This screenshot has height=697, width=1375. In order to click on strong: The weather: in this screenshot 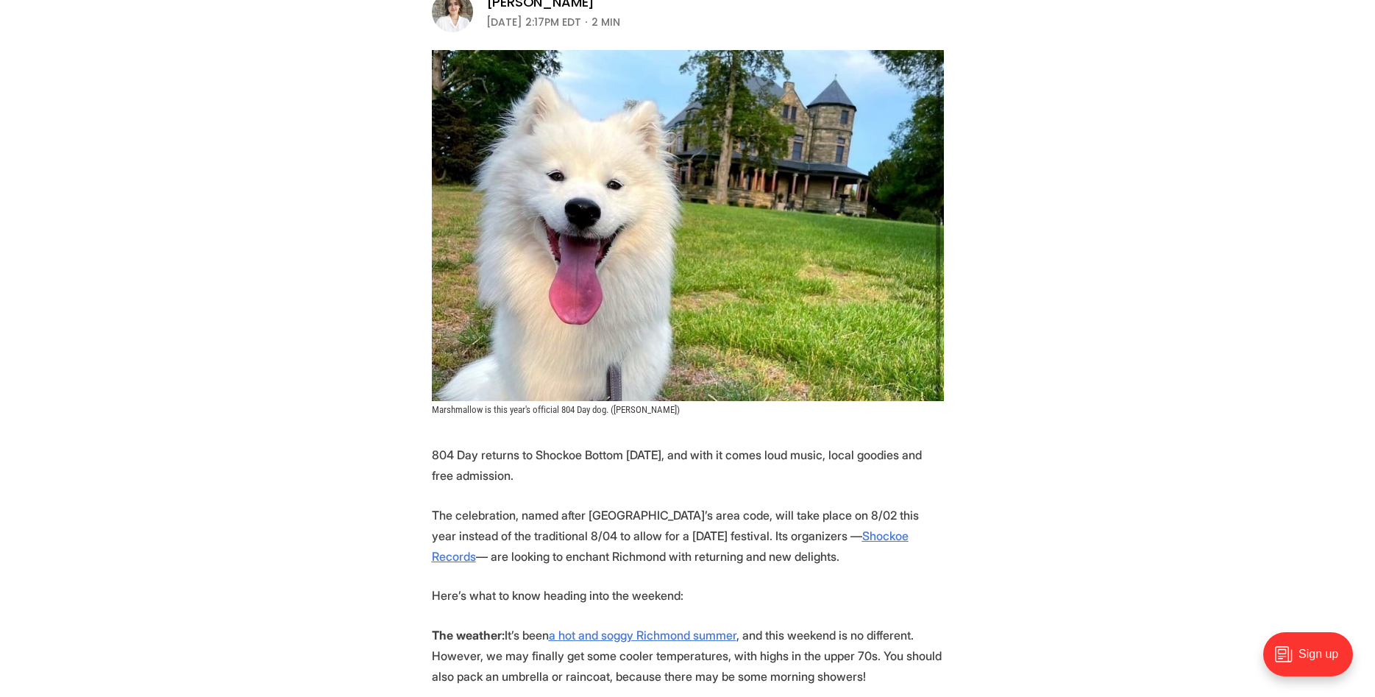, I will do `click(468, 635)`.